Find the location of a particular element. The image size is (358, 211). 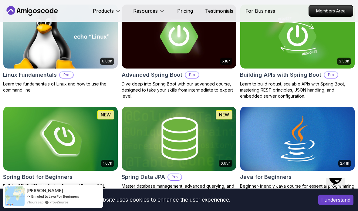

a: Testimonials is located at coordinates (219, 11).